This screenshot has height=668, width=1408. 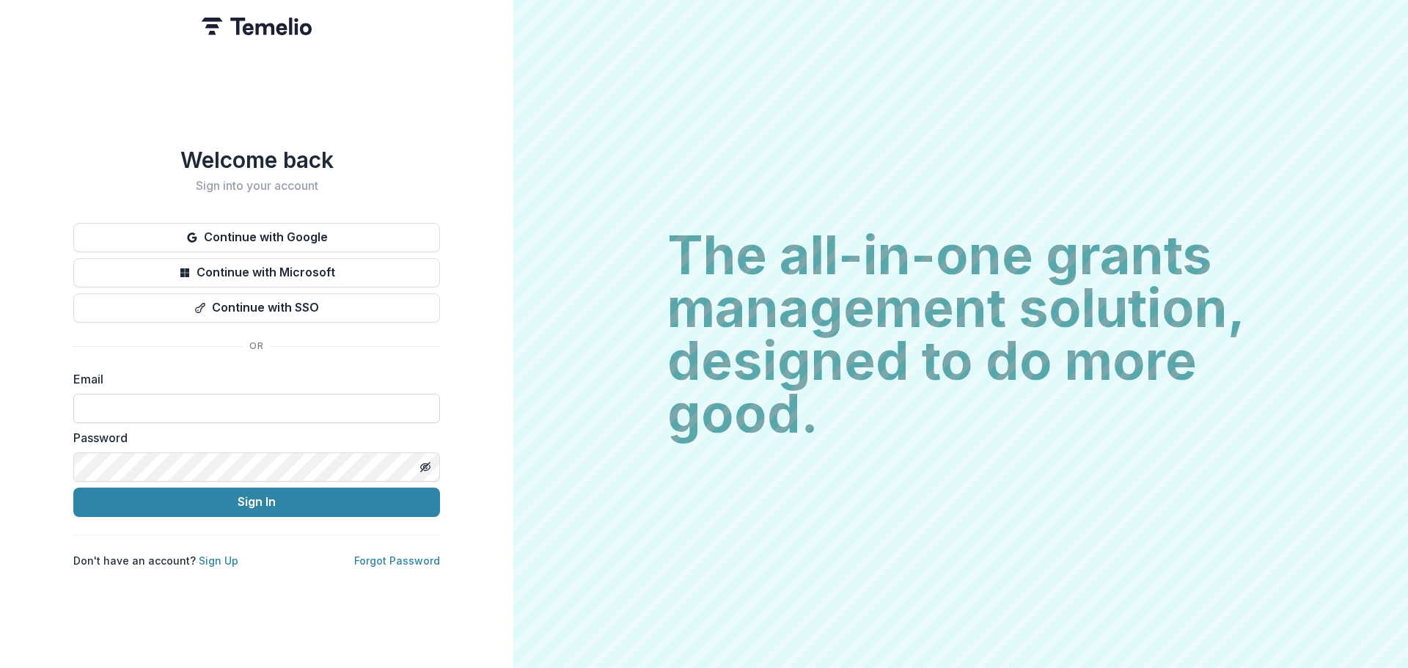 What do you see at coordinates (257, 26) in the screenshot?
I see `img: Temelio` at bounding box center [257, 26].